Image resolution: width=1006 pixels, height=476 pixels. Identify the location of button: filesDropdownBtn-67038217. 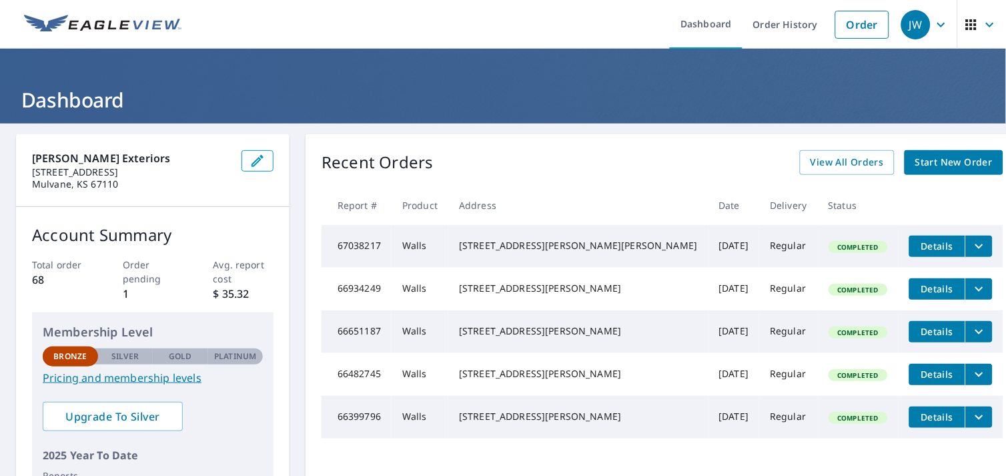
(979, 246).